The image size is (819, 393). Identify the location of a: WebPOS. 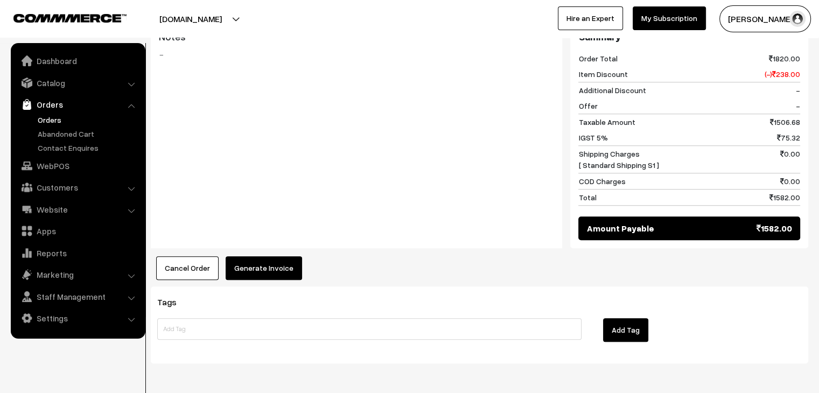
(78, 166).